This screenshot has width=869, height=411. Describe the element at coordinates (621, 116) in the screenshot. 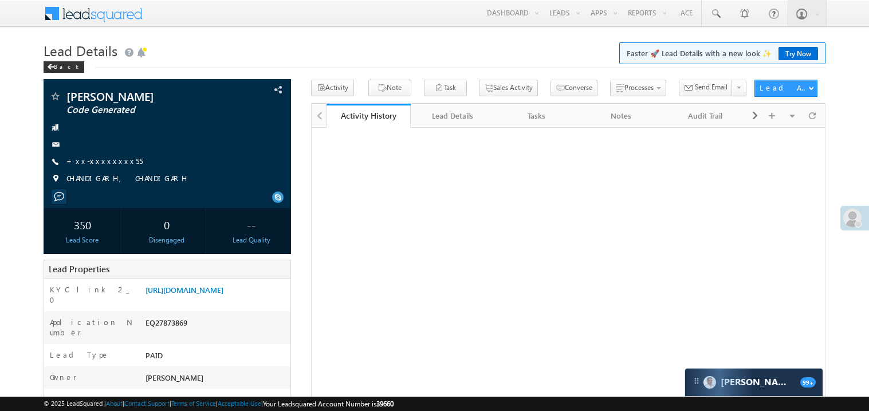

I see `a: Notes` at that location.